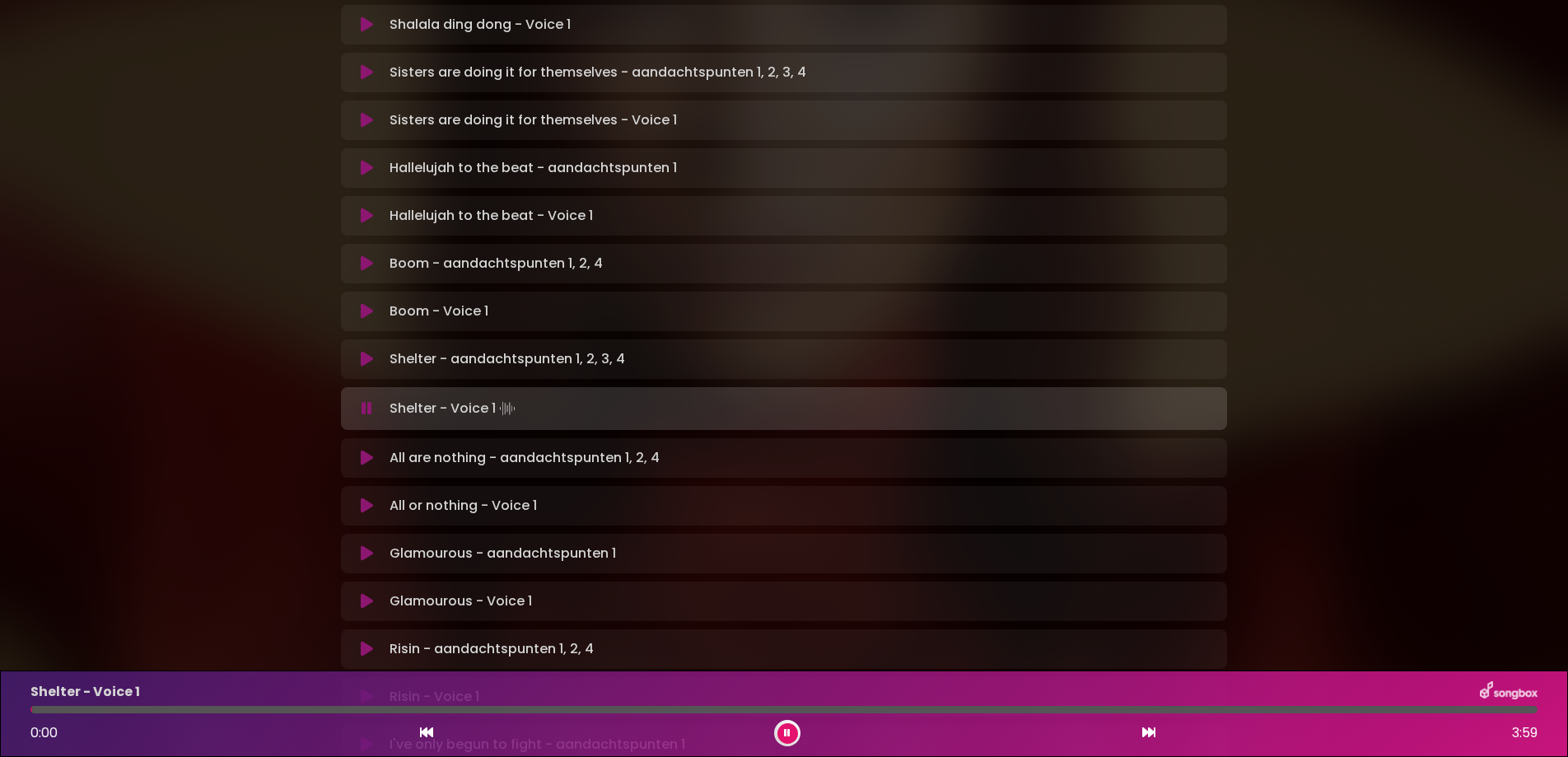 This screenshot has width=1568, height=757. I want to click on p: Shelter - aandachtspunten 1, 2, 3, 4, so click(507, 359).